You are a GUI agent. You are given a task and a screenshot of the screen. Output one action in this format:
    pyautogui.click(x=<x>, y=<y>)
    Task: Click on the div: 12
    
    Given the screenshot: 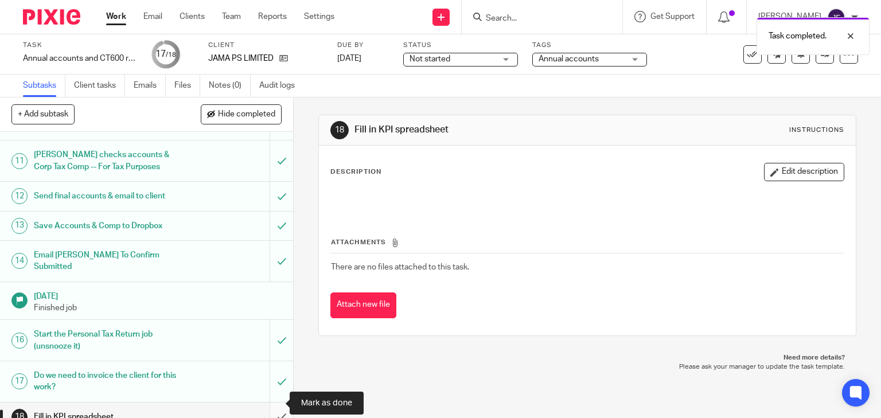 What is the action you would take?
    pyautogui.click(x=20, y=196)
    